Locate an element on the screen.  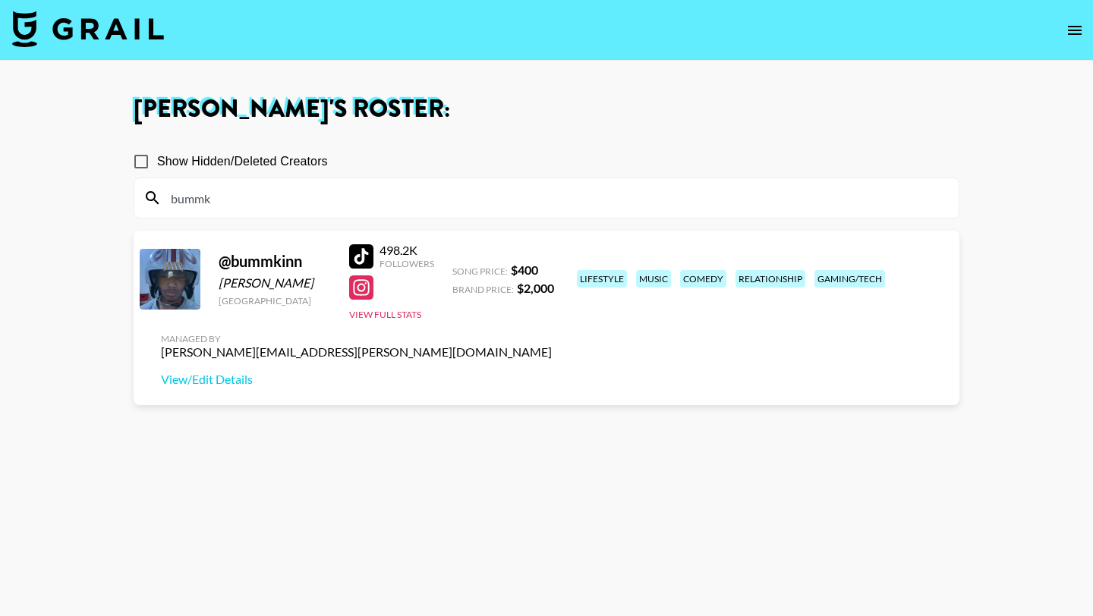
a: View/Edit Details is located at coordinates (356, 380).